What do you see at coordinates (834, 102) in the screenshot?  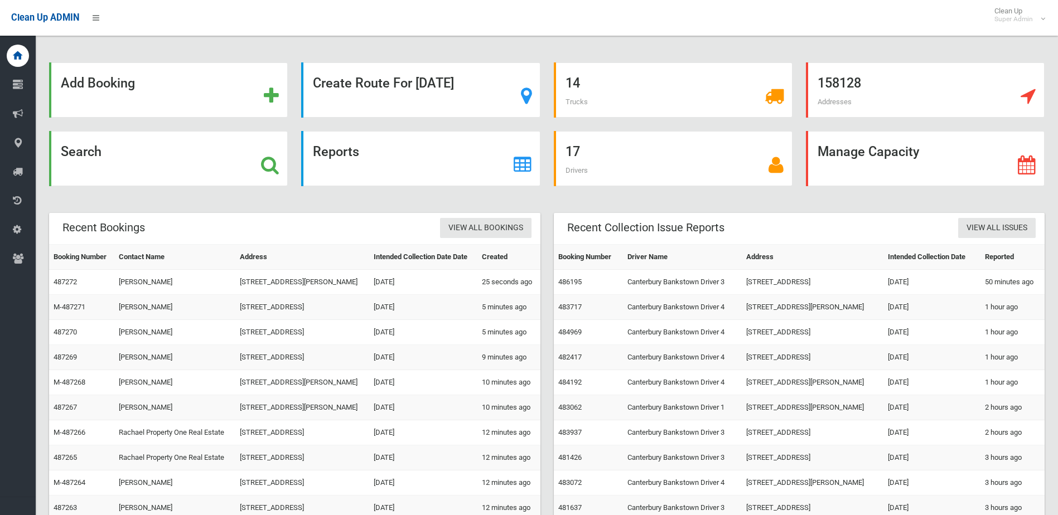 I see `span: Addresses` at bounding box center [834, 102].